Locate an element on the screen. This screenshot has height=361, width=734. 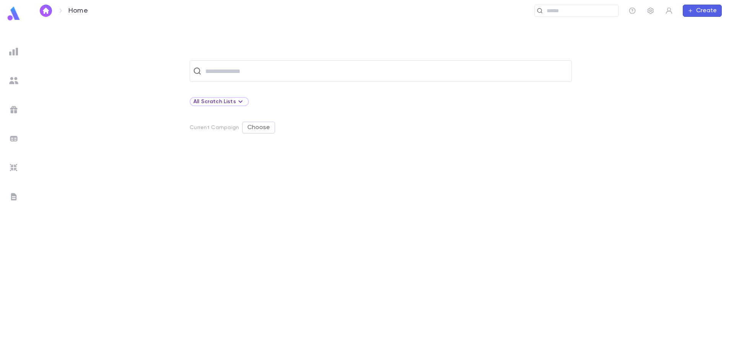
img: reports_grey.c525e4749d1bce6a11f5fe2a8de1b229.svg is located at coordinates (14, 52).